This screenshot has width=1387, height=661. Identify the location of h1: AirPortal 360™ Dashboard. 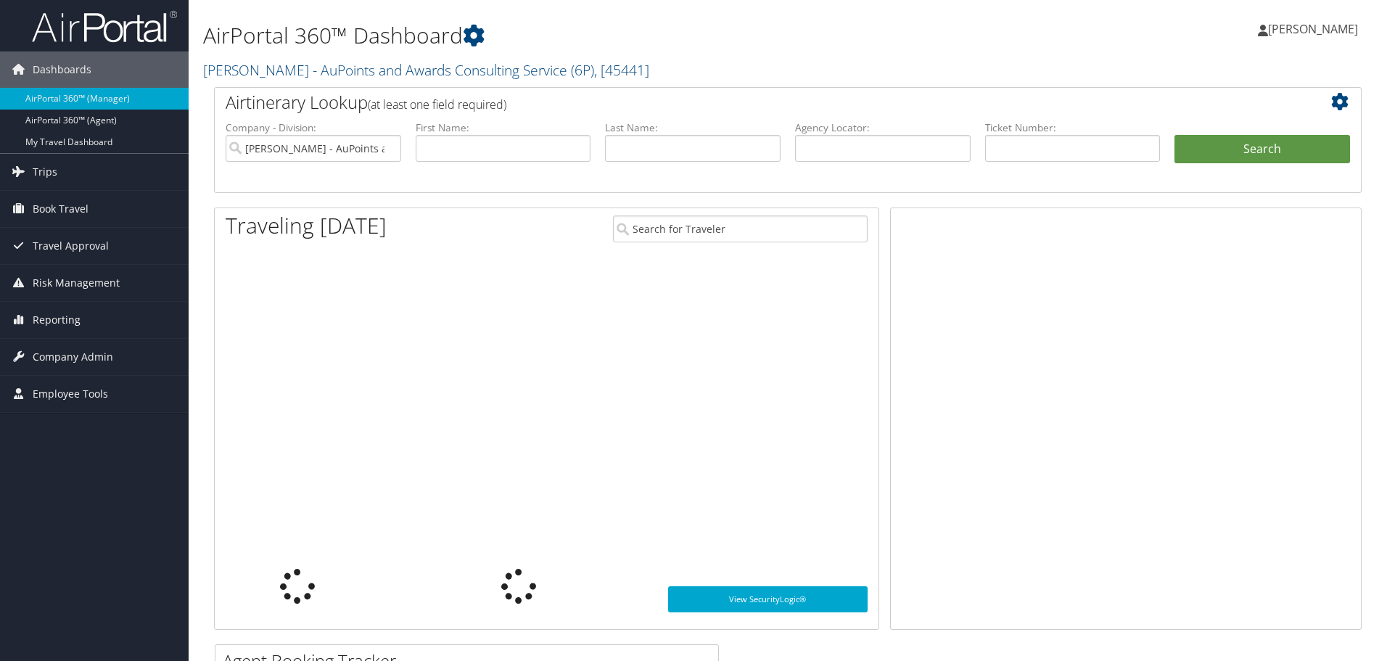
(592, 36).